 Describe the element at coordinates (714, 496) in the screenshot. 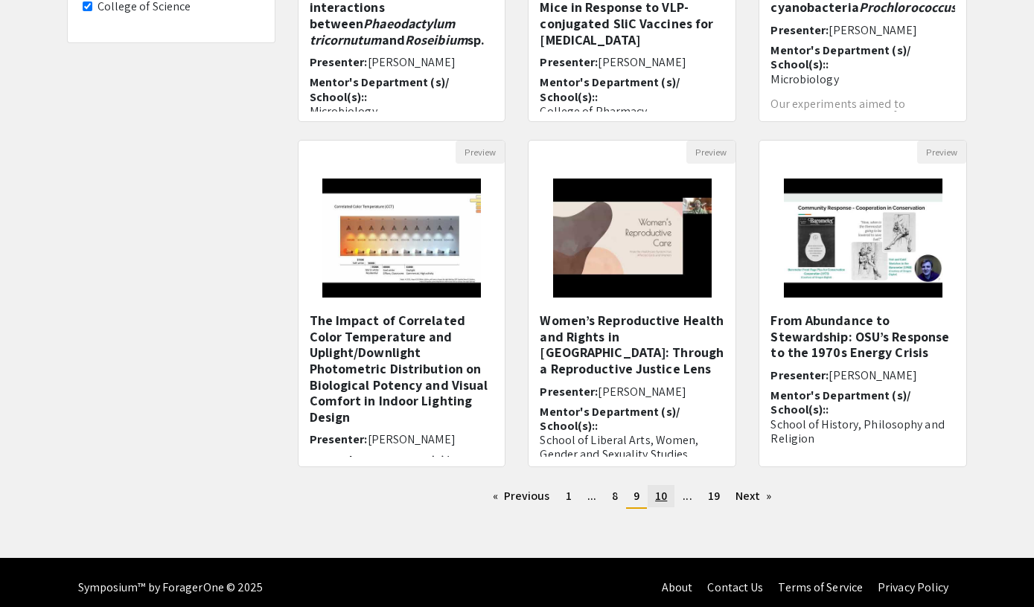

I see `span: 19` at that location.